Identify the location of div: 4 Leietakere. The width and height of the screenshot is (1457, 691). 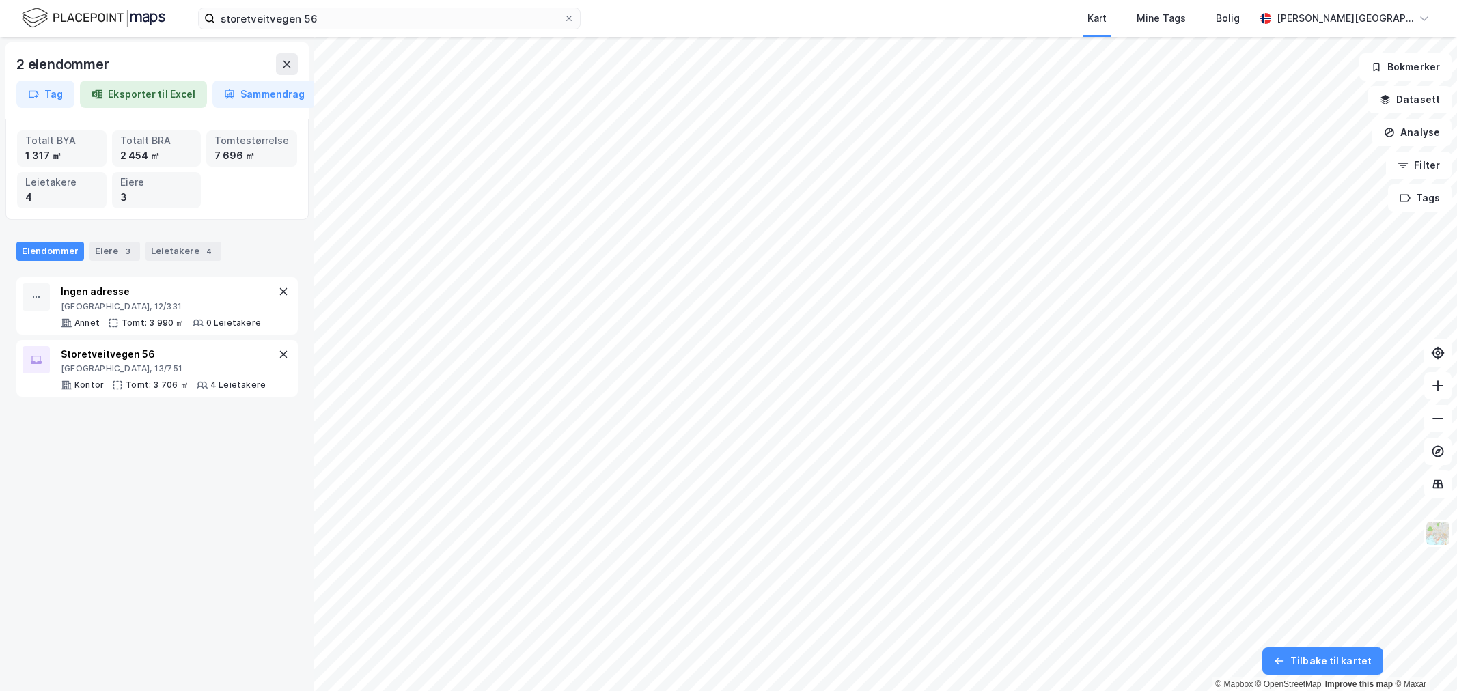
(238, 385).